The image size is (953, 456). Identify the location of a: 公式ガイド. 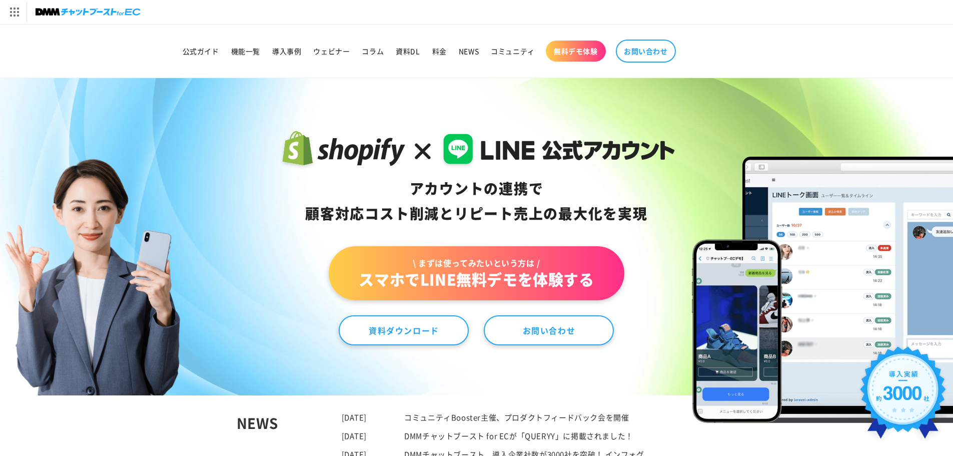
(201, 51).